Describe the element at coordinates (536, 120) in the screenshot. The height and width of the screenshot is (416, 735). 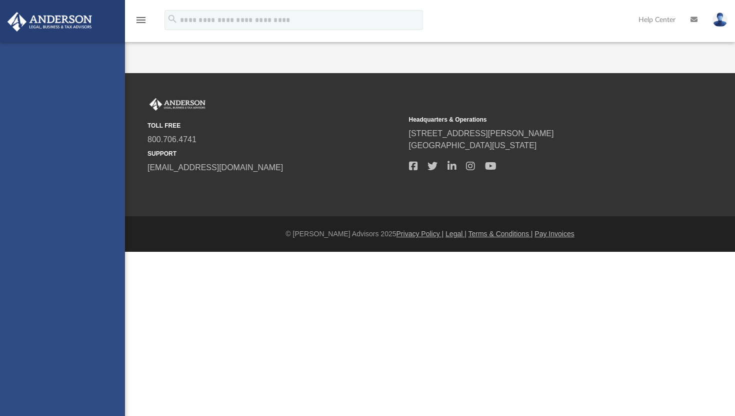
I see `small: Headquarters & Operations` at that location.